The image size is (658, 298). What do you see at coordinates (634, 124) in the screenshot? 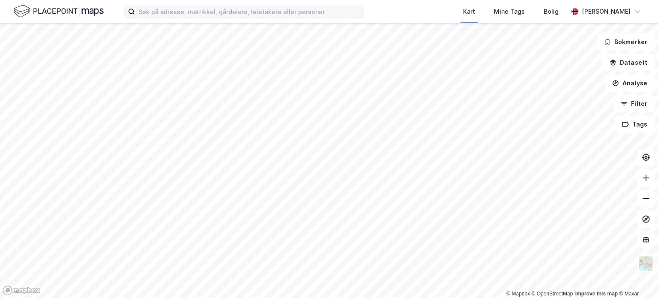
I see `button: Tags` at bounding box center [634, 124].